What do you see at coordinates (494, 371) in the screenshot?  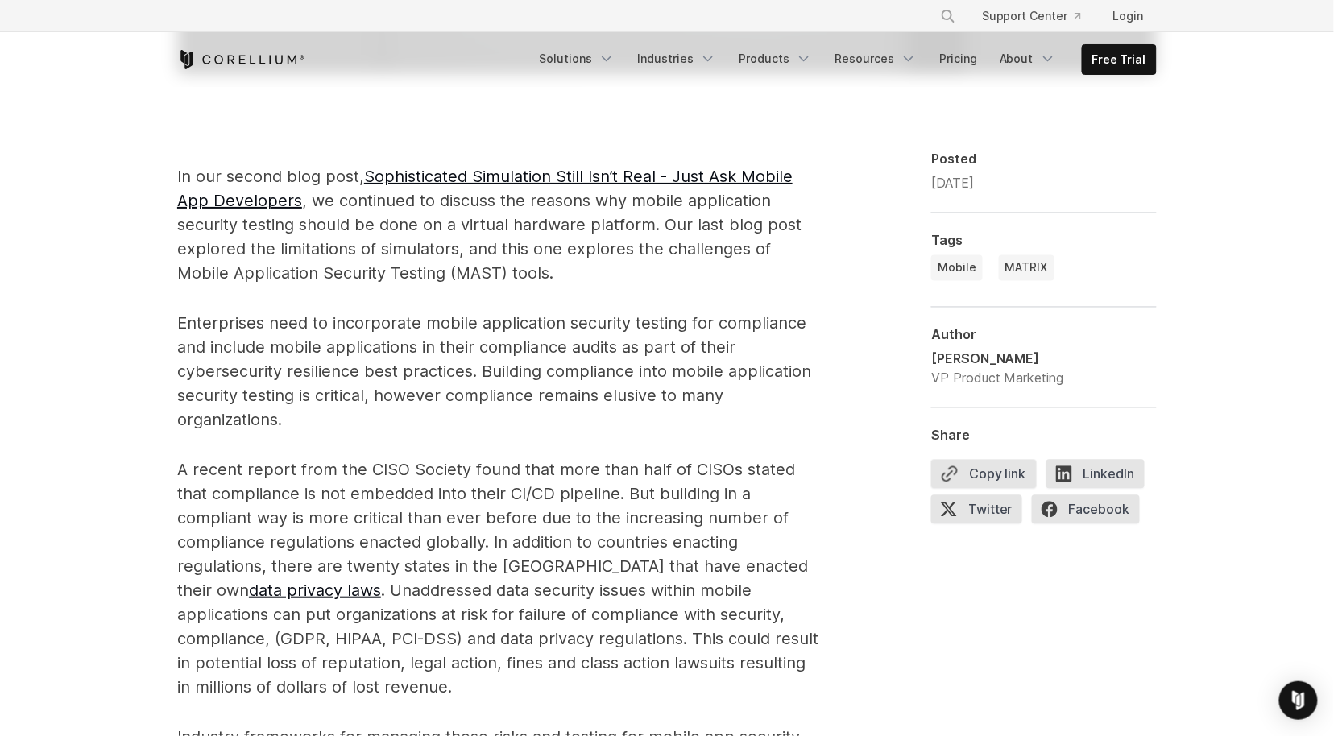 I see `span: Enterprises need to incorporate mobile application security testing for compliance and include mo...` at bounding box center [494, 371].